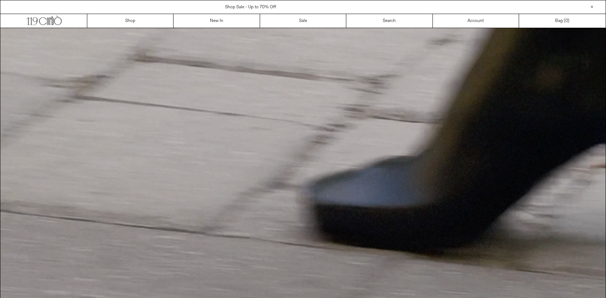 The image size is (606, 298). Describe the element at coordinates (130, 21) in the screenshot. I see `a: Shop` at that location.